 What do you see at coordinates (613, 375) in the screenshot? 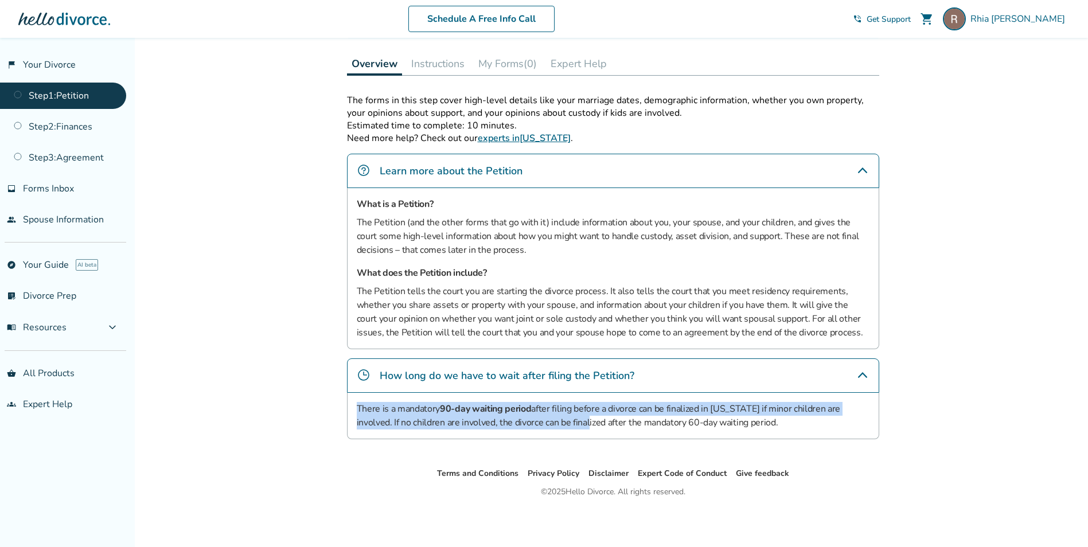
I see `div: How long do we have to wait after filing the Petition?` at bounding box center [613, 375].